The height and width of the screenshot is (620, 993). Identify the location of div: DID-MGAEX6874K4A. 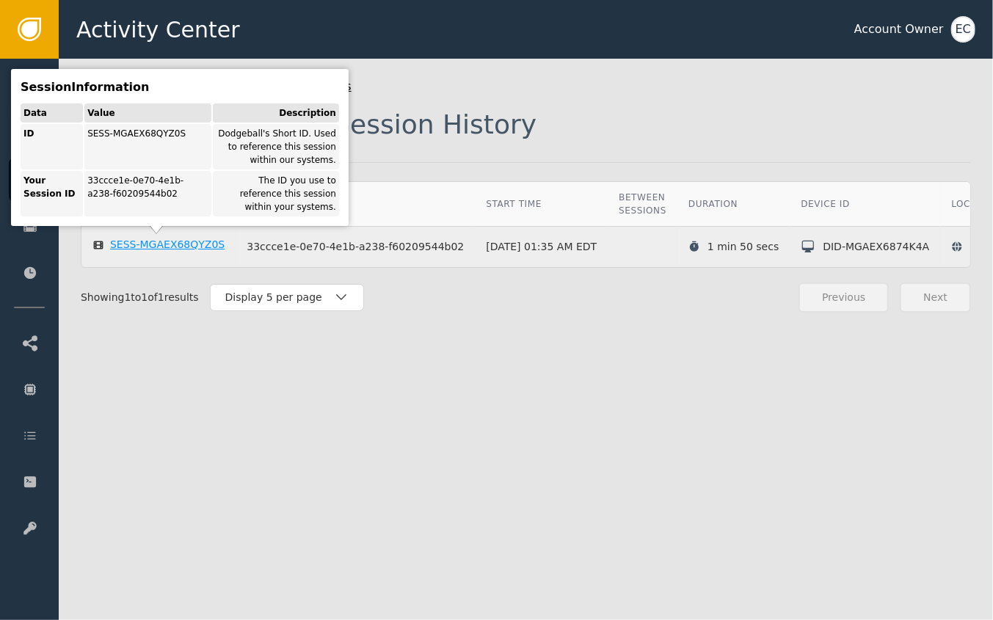
(876, 247).